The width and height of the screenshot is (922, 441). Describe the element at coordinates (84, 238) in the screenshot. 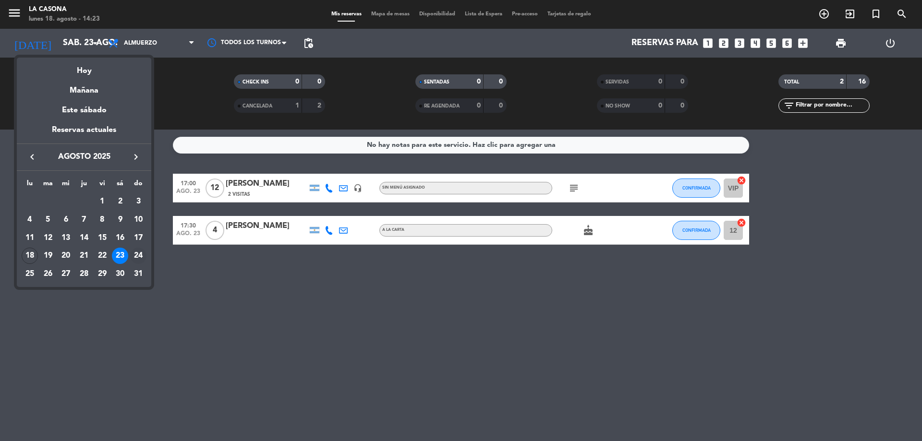

I see `td: 14 de agosto de 2025` at that location.